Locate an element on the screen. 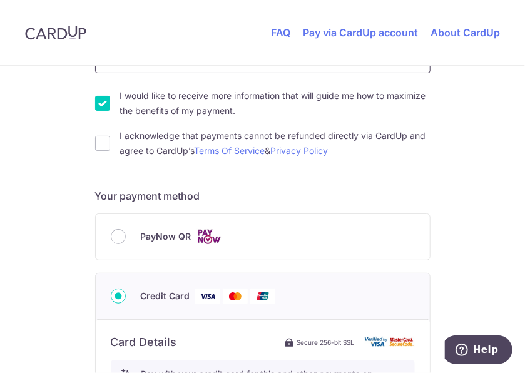  a: Privacy Policy is located at coordinates (300, 150).